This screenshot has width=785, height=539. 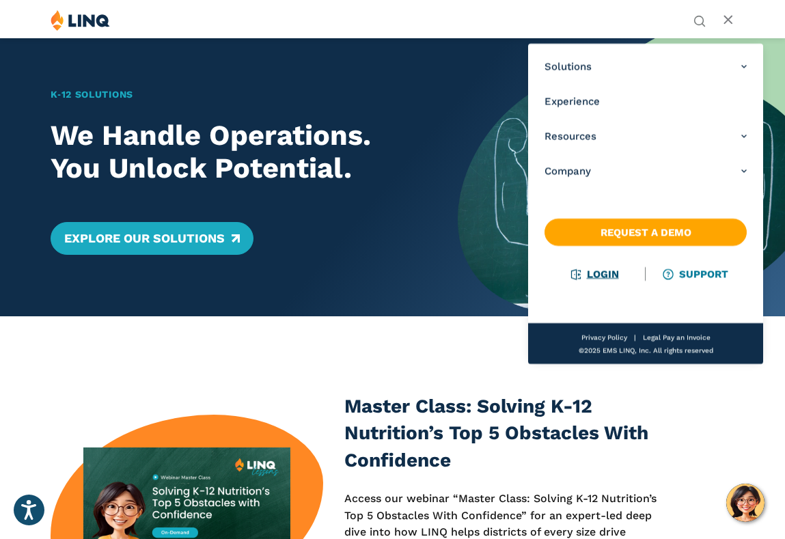 I want to click on a: Explore Our Solutions, so click(x=152, y=238).